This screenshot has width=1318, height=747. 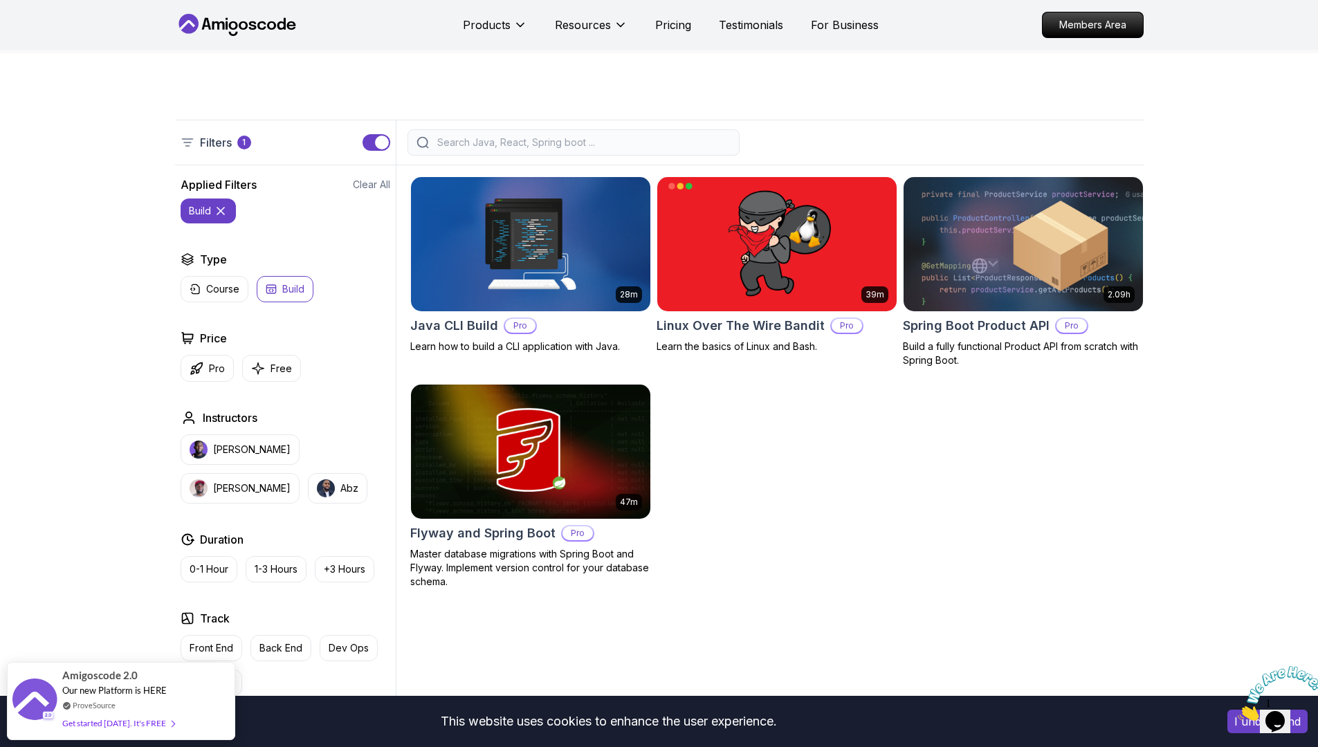 What do you see at coordinates (673, 25) in the screenshot?
I see `a: Pricing` at bounding box center [673, 25].